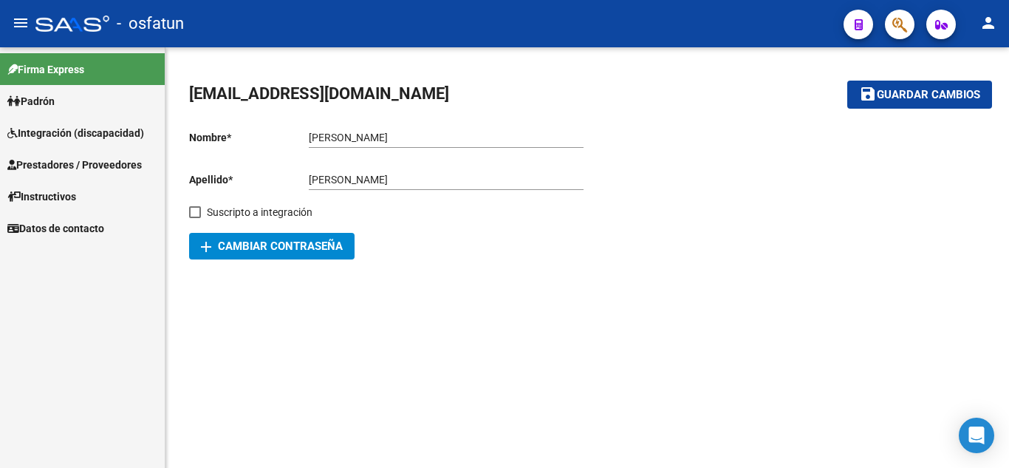 The height and width of the screenshot is (468, 1009). What do you see at coordinates (21, 23) in the screenshot?
I see `mat-icon: menu` at bounding box center [21, 23].